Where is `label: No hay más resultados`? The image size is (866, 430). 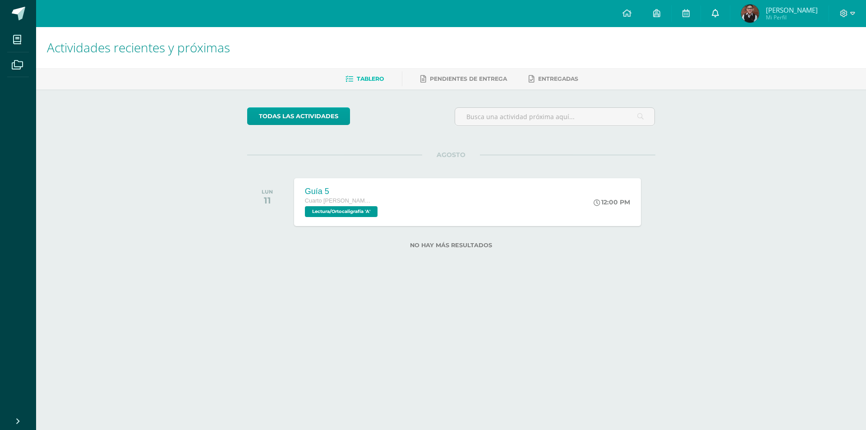
label: No hay más resultados is located at coordinates (451, 245).